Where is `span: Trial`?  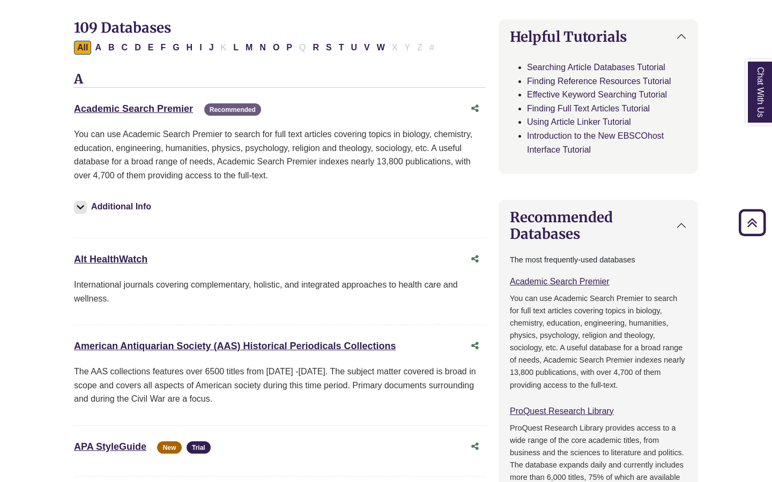 span: Trial is located at coordinates (198, 448).